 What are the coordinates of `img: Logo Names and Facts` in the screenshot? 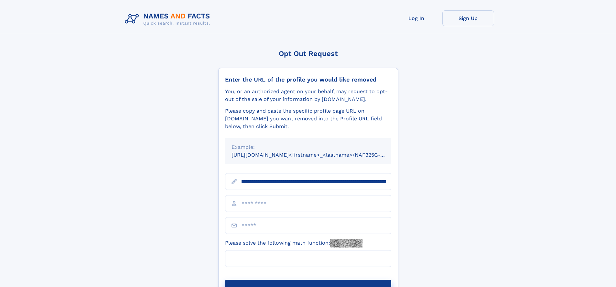 It's located at (169, 19).